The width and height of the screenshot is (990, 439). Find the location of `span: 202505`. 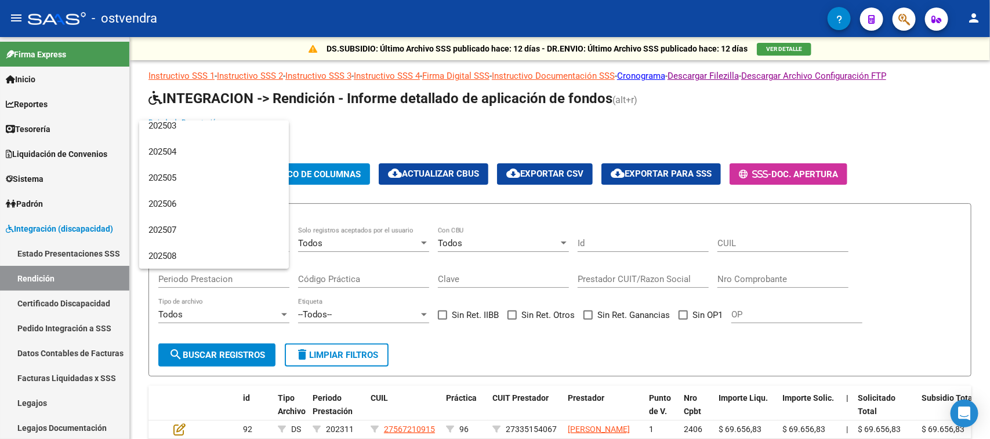

span: 202505 is located at coordinates (214, 178).